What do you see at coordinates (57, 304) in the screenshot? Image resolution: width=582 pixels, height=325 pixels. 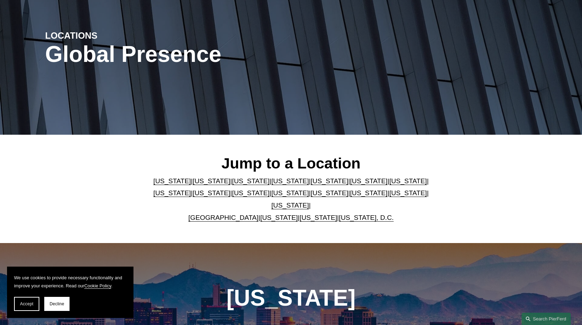 I see `span: Decline` at bounding box center [57, 304].